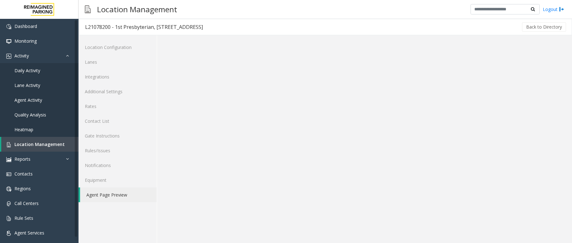 The image size is (572, 243). Describe the element at coordinates (24, 129) in the screenshot. I see `span: Heatmap` at that location.